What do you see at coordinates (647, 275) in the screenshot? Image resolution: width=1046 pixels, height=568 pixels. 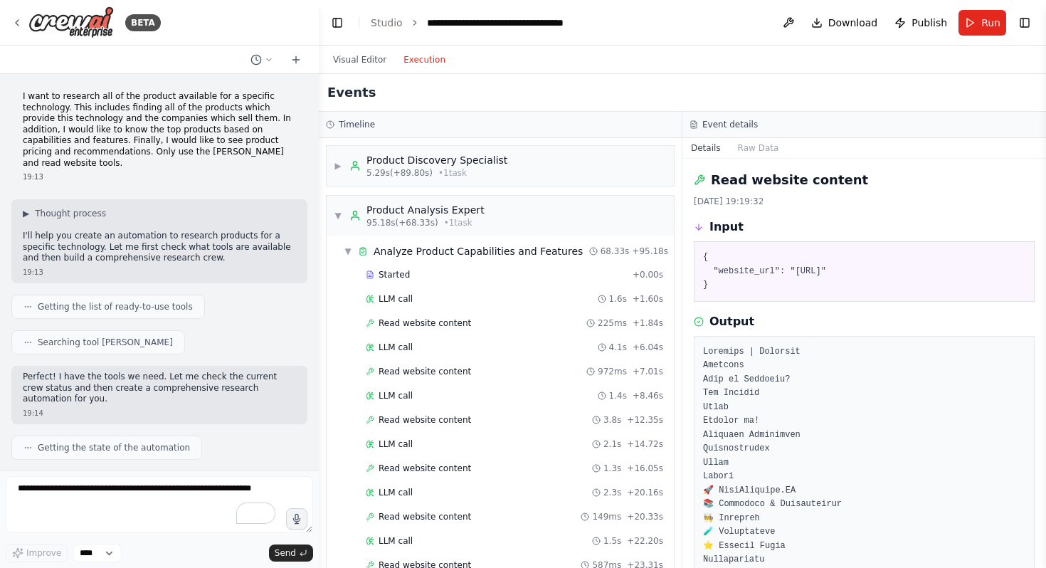 I see `span: + 0.00s` at bounding box center [647, 275].